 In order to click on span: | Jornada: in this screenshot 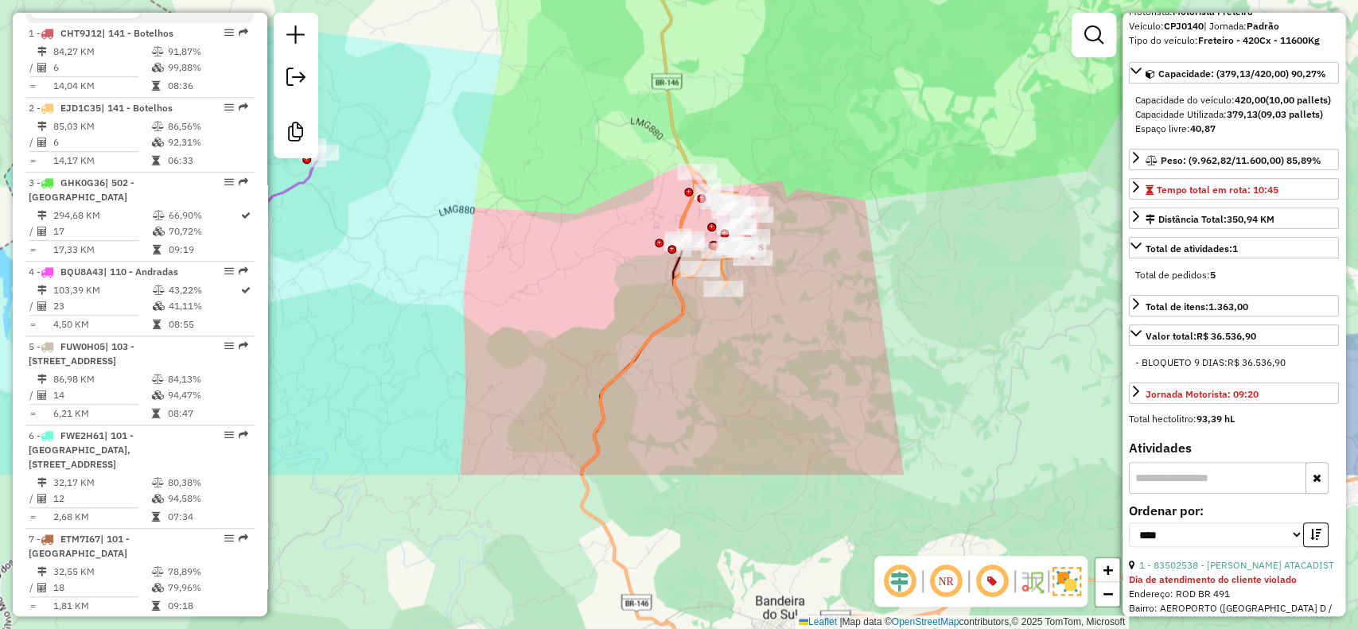, I will do `click(1241, 25)`.